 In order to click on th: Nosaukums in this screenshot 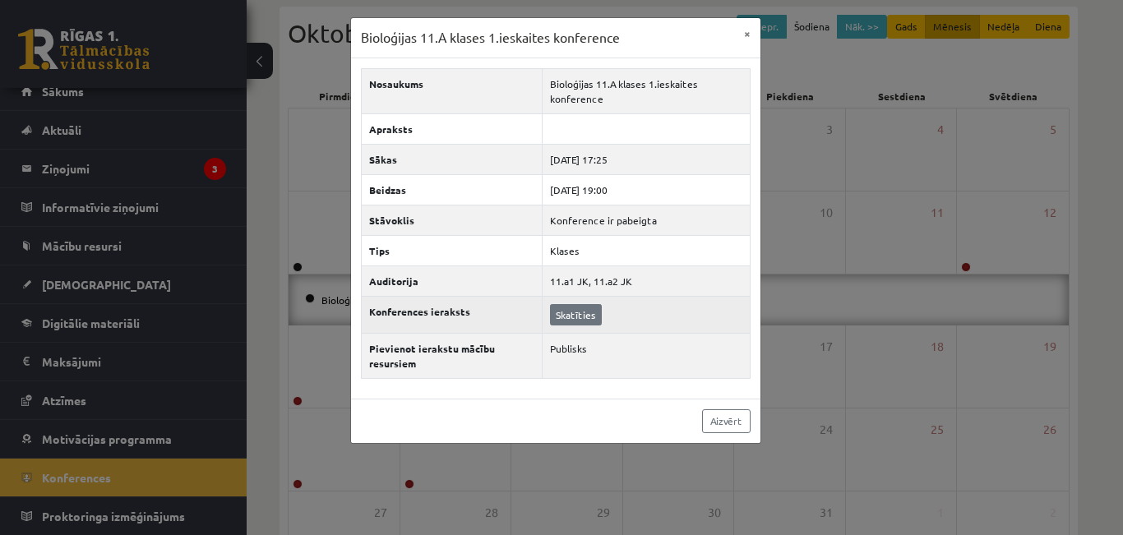, I will do `click(451, 90)`.